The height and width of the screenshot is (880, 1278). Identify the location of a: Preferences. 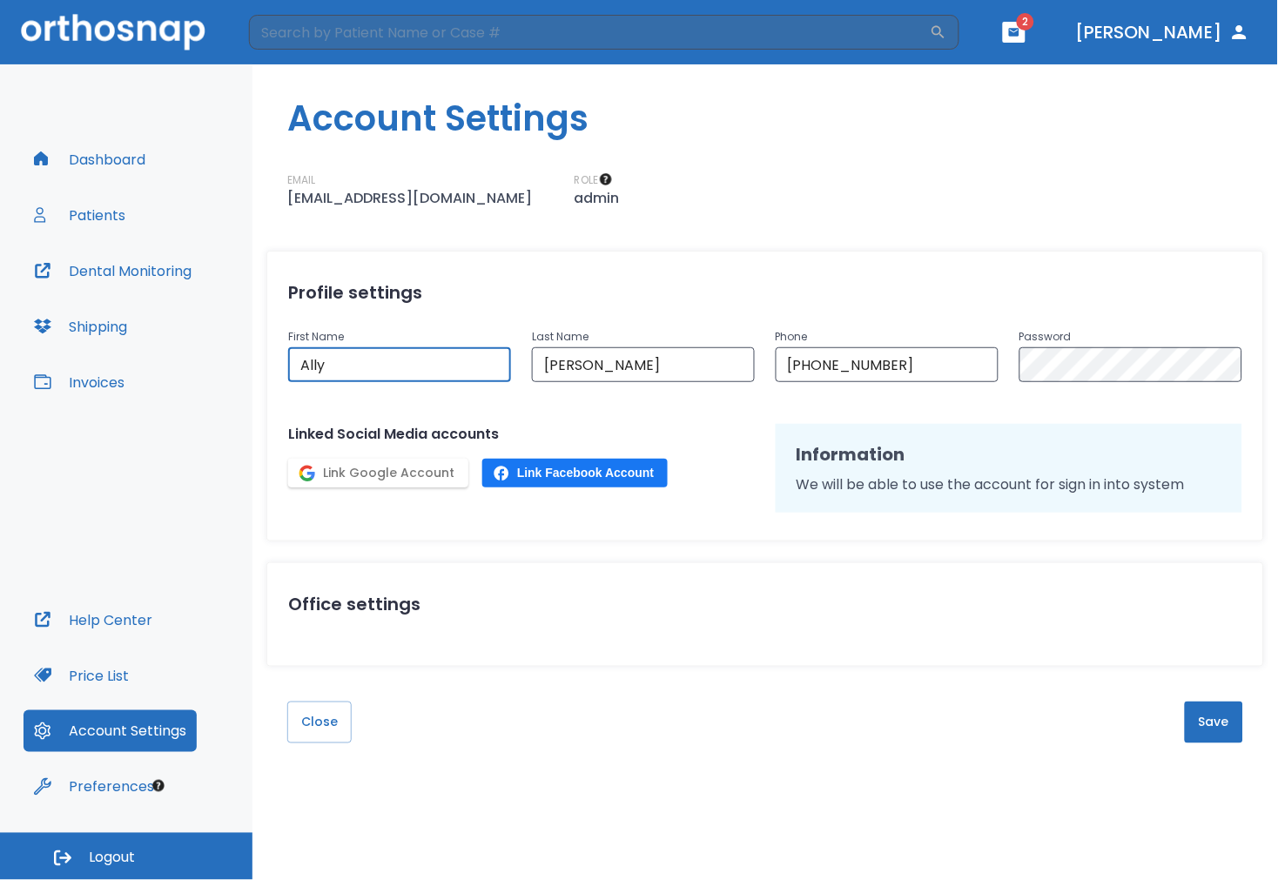
(94, 787).